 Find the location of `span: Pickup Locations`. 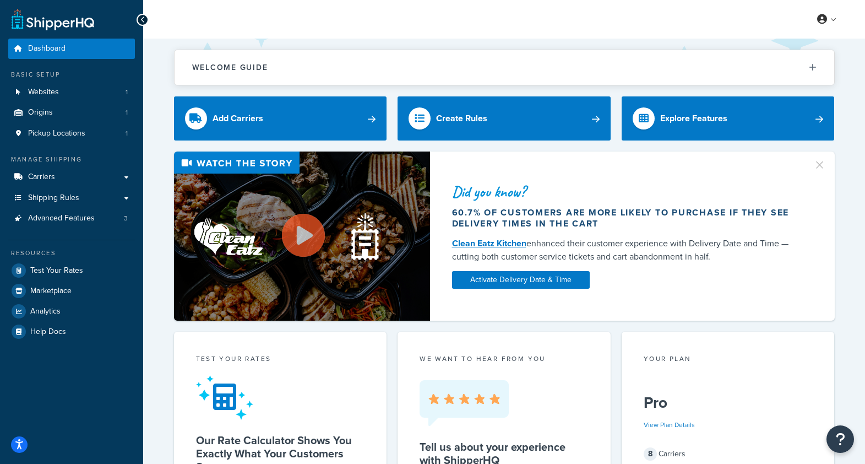

span: Pickup Locations is located at coordinates (57, 133).